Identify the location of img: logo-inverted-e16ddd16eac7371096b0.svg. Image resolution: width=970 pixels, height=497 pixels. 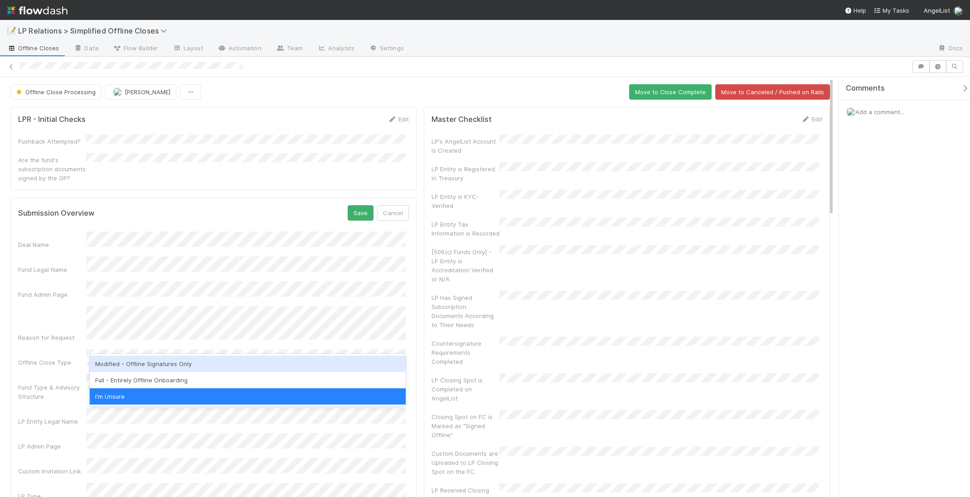
(37, 10).